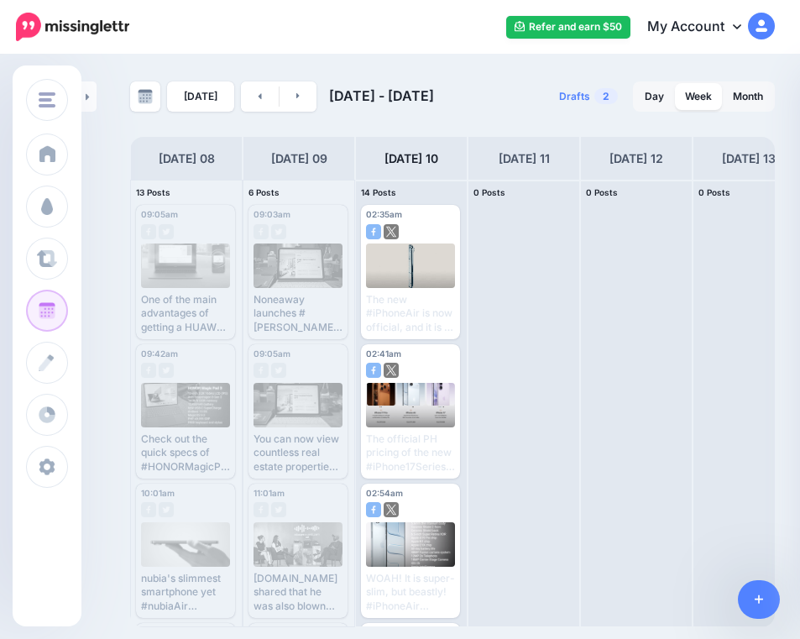  I want to click on span: 6 Posts, so click(264, 192).